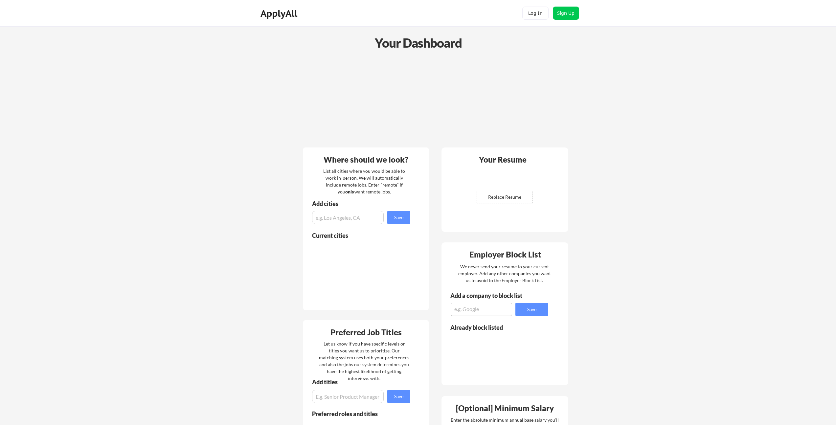 The width and height of the screenshot is (836, 425). Describe the element at coordinates (348, 397) in the screenshot. I see `input: E.g. Senior Product Manager` at that location.